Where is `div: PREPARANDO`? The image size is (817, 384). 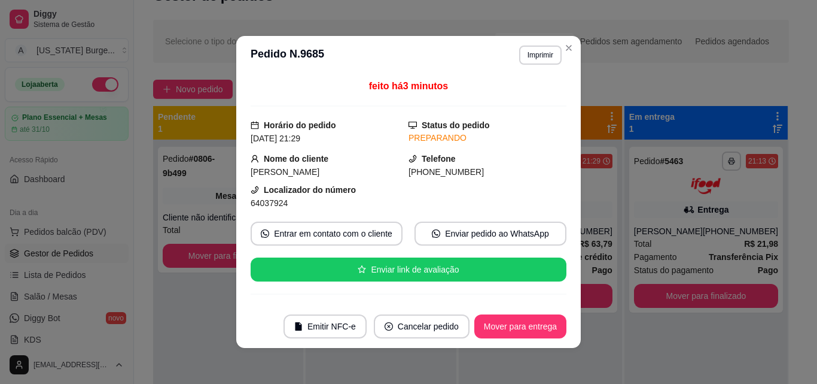
div: PREPARANDO is located at coordinates (488, 138).